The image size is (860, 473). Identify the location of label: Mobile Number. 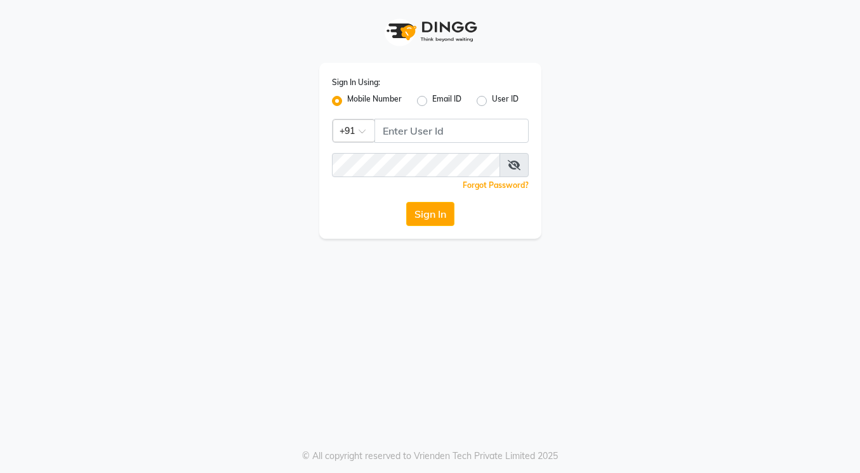
(375, 101).